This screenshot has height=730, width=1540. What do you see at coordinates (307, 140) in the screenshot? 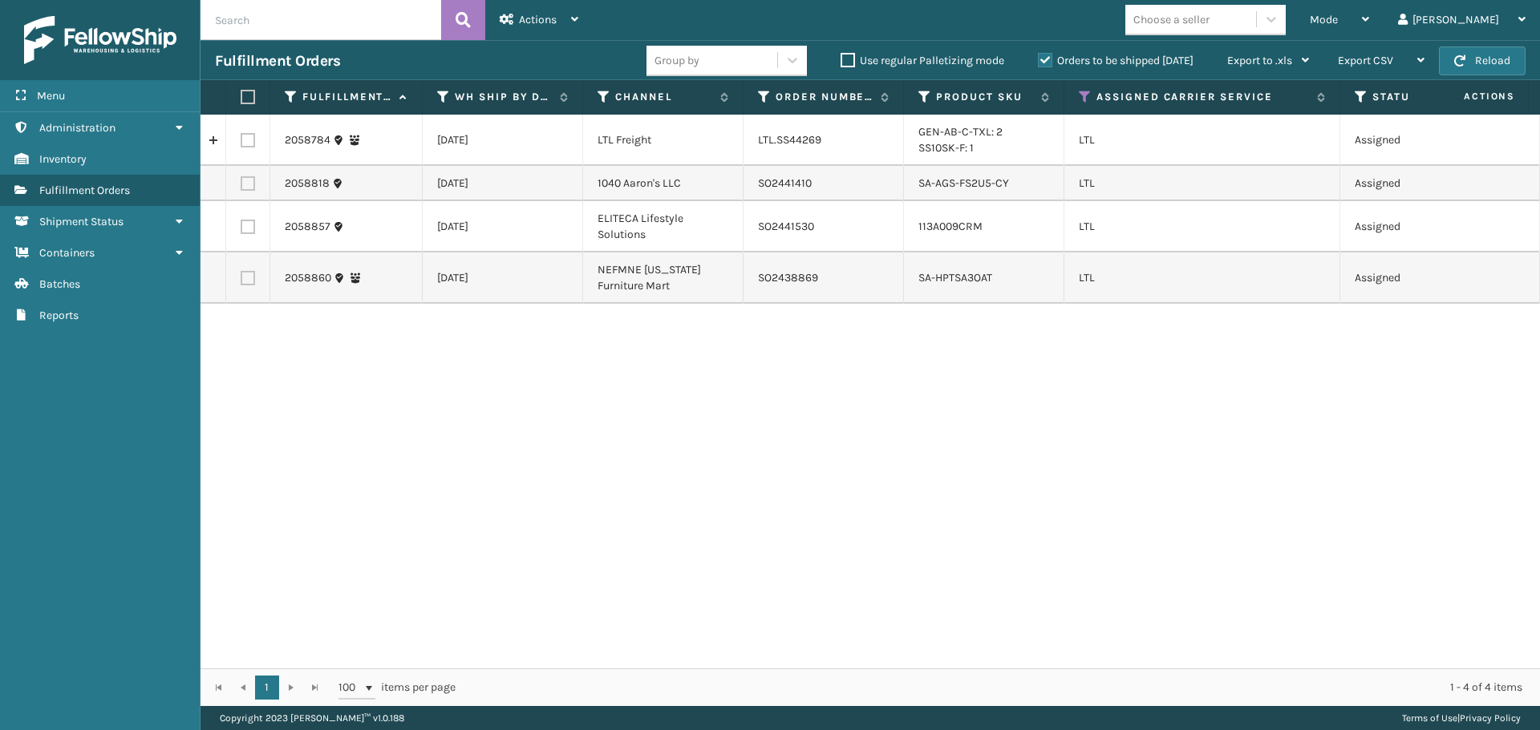
I see `a: 2058784` at bounding box center [307, 140].